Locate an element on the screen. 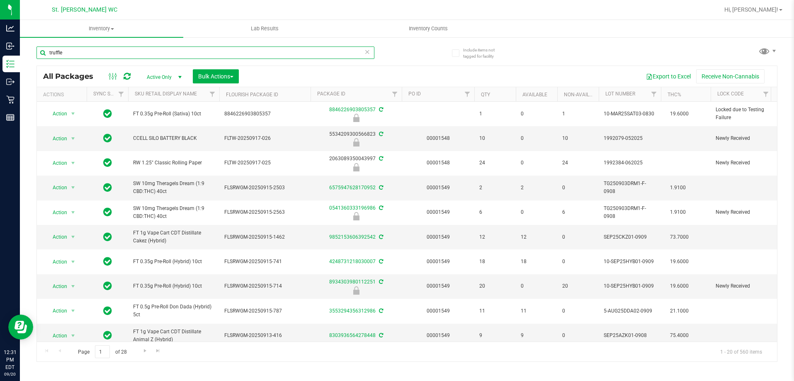 This screenshot has width=794, height=381. a: 6575947628170952 is located at coordinates (353, 187).